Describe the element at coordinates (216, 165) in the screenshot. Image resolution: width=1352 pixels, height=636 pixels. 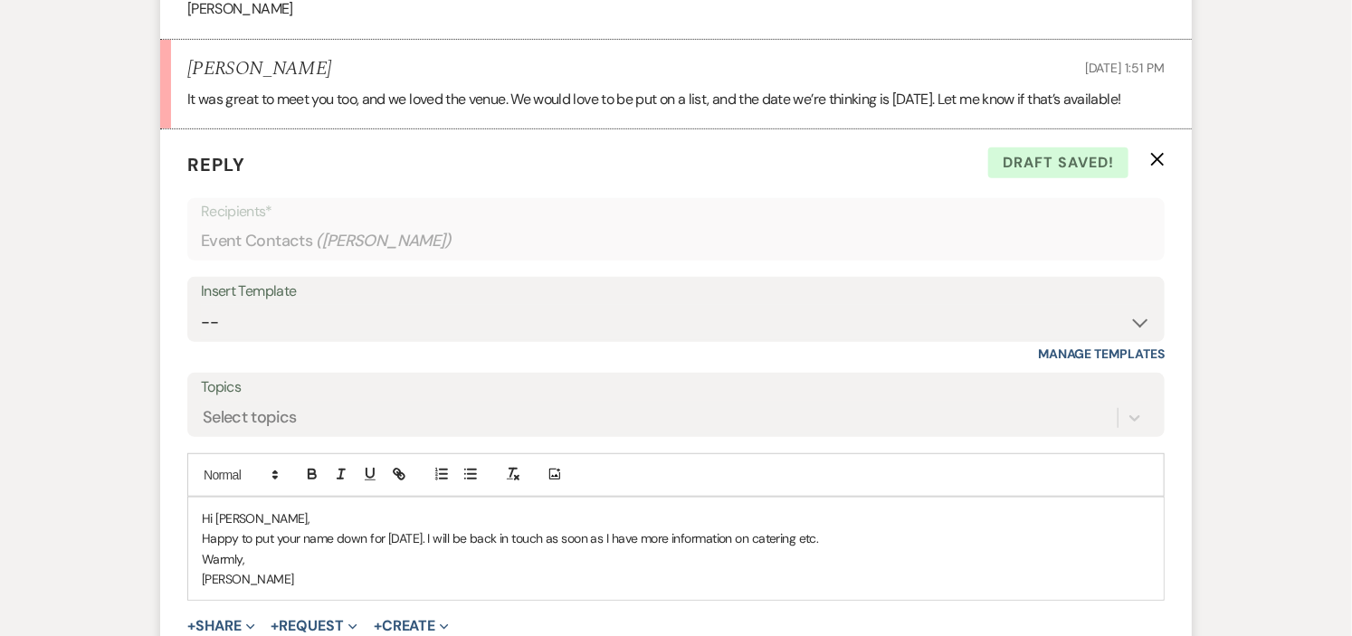
I see `span: Reply` at that location.